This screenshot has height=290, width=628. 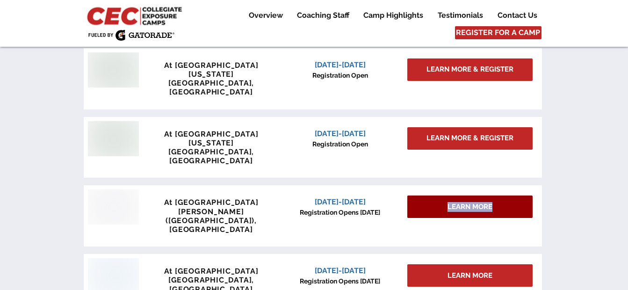 What do you see at coordinates (517, 15) in the screenshot?
I see `p: Contact Us` at bounding box center [517, 15].